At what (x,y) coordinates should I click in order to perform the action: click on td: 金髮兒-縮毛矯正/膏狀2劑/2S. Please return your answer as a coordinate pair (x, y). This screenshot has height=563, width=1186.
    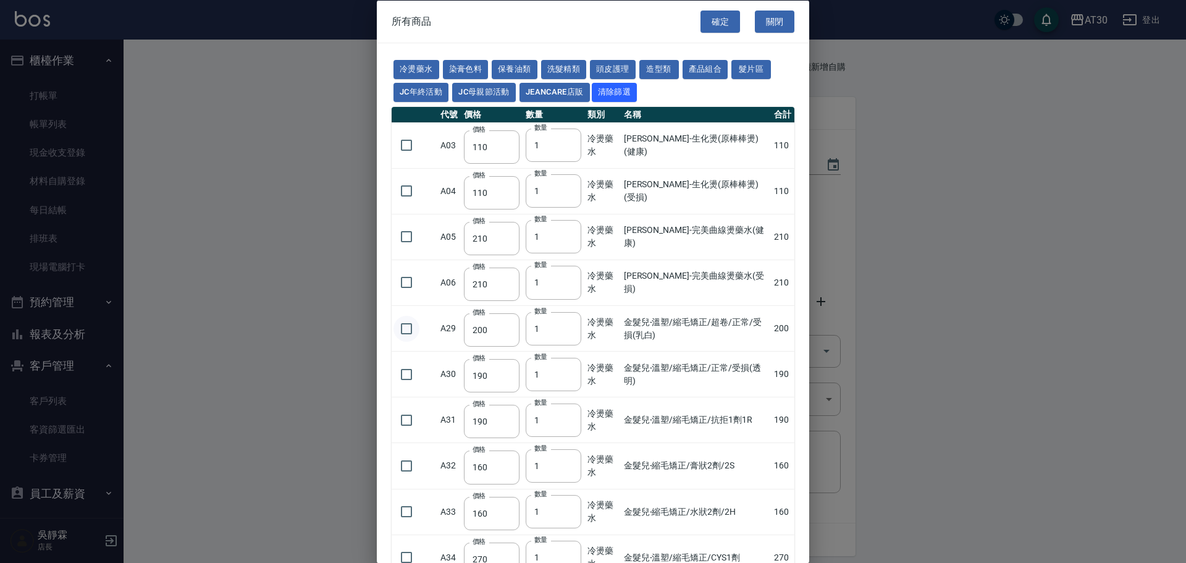
    Looking at the image, I should click on (696, 465).